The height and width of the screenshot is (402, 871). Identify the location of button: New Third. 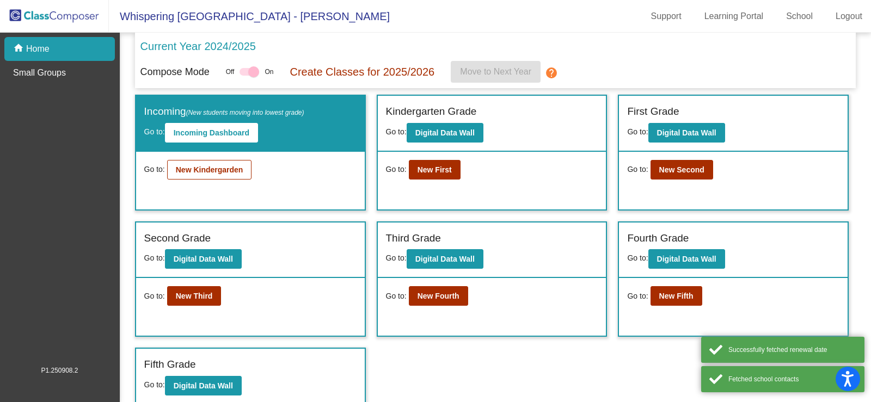
(194, 296).